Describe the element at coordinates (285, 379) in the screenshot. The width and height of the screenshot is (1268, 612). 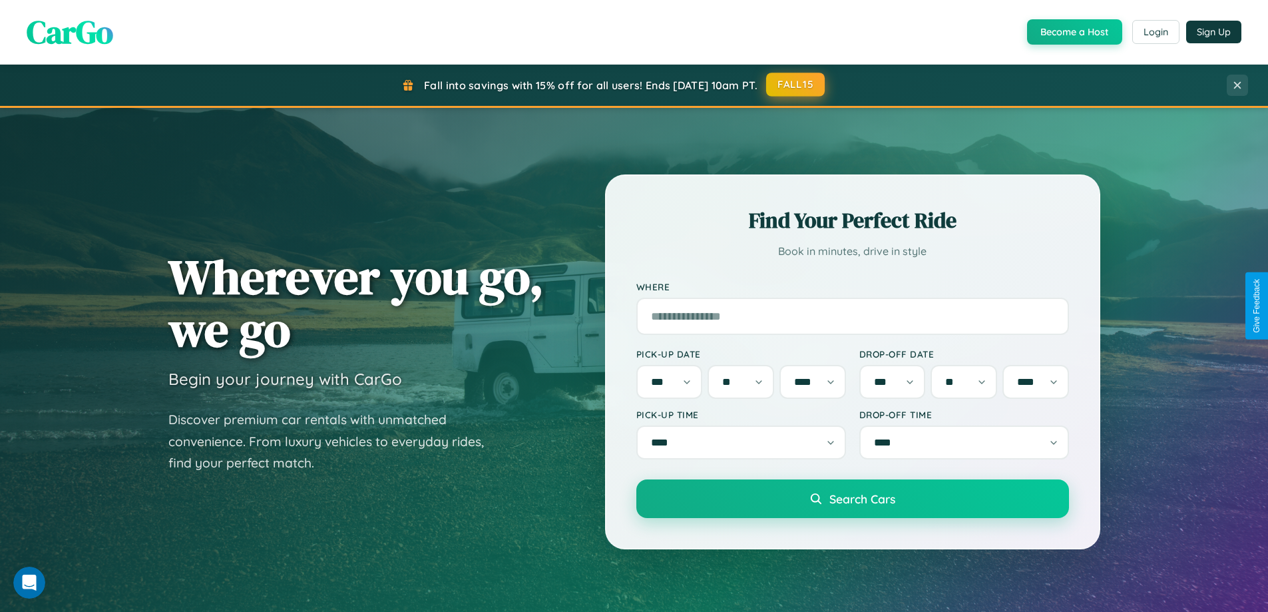
I see `h3: Begin your journey with CarGo` at that location.